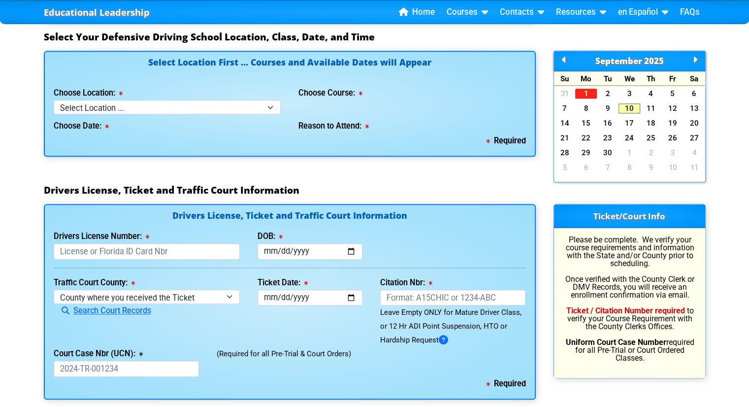  Describe the element at coordinates (375, 37) in the screenshot. I see `h3: Select Your Defensive Driving School Location, Class, Date, and Time` at that location.